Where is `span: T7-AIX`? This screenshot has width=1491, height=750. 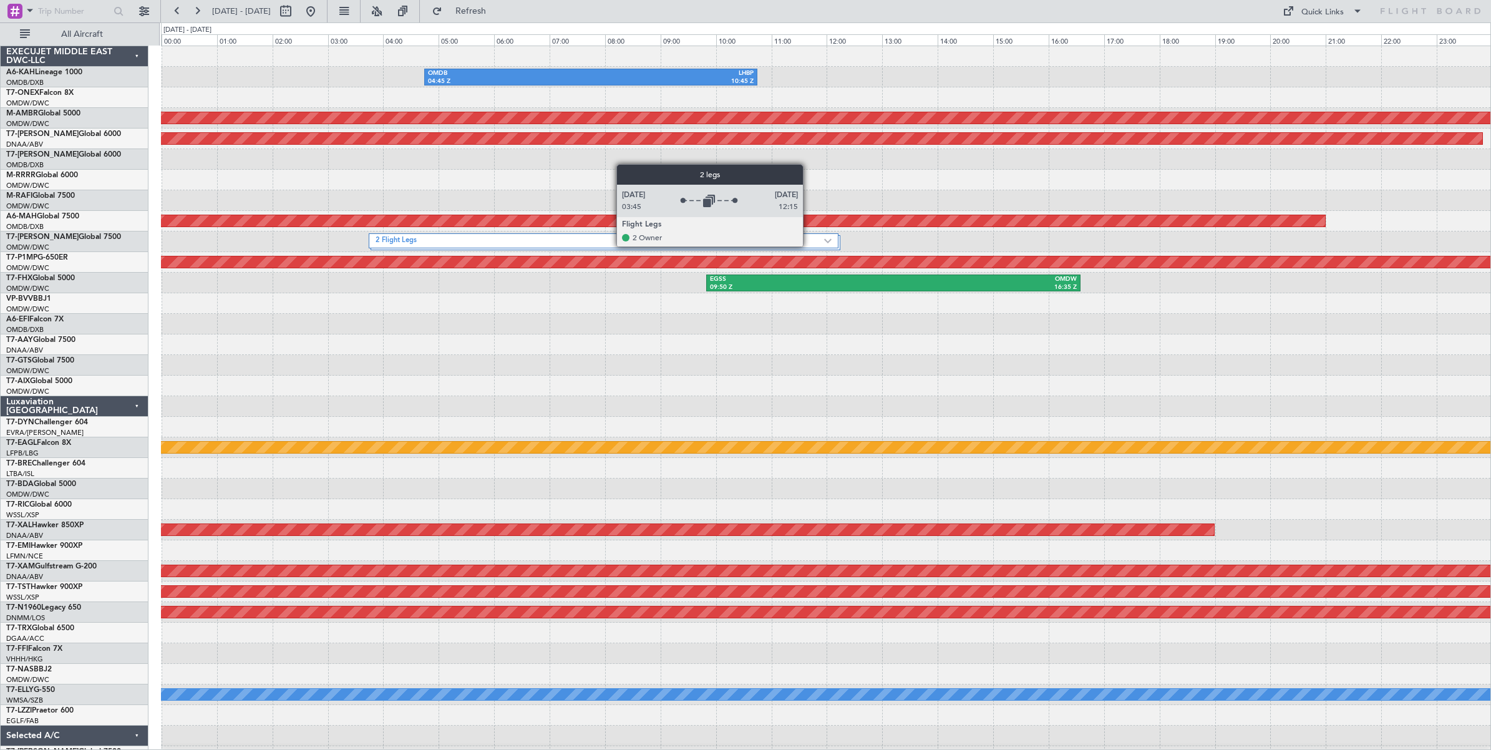 span: T7-AIX is located at coordinates (18, 381).